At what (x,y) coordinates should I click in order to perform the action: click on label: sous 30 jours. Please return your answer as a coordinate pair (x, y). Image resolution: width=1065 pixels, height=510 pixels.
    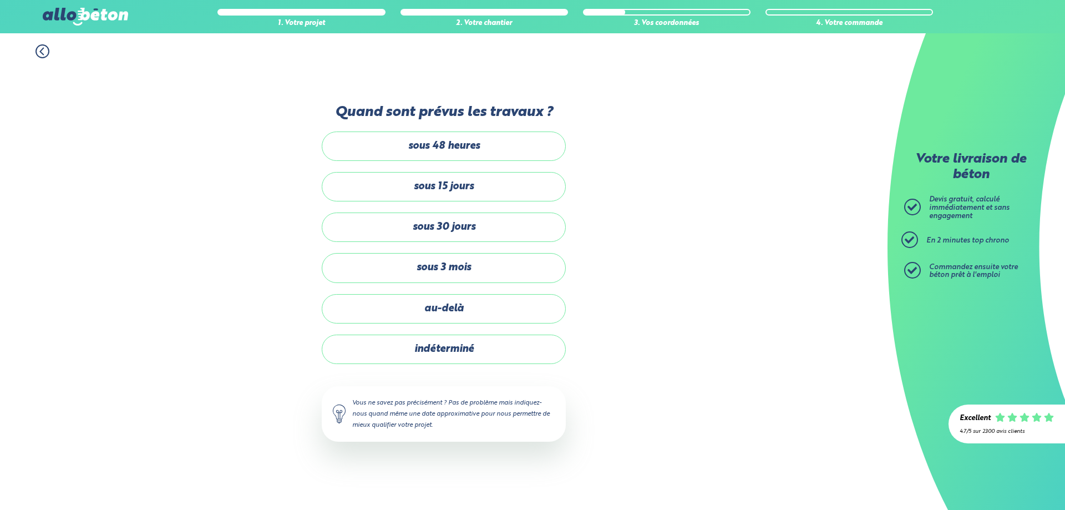
    Looking at the image, I should click on (444, 227).